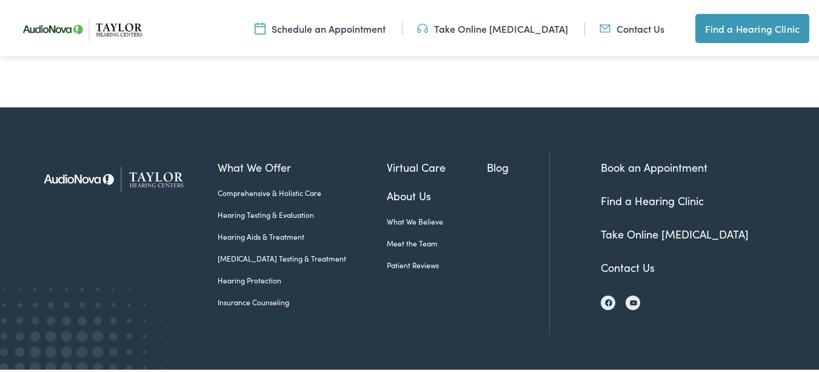 The width and height of the screenshot is (819, 372). I want to click on a: Hearing Aids & Treatment, so click(303, 235).